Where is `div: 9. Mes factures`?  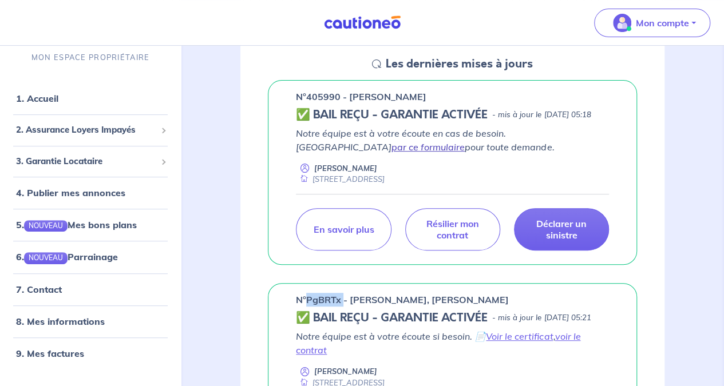 div: 9. Mes factures is located at coordinates (90, 354).